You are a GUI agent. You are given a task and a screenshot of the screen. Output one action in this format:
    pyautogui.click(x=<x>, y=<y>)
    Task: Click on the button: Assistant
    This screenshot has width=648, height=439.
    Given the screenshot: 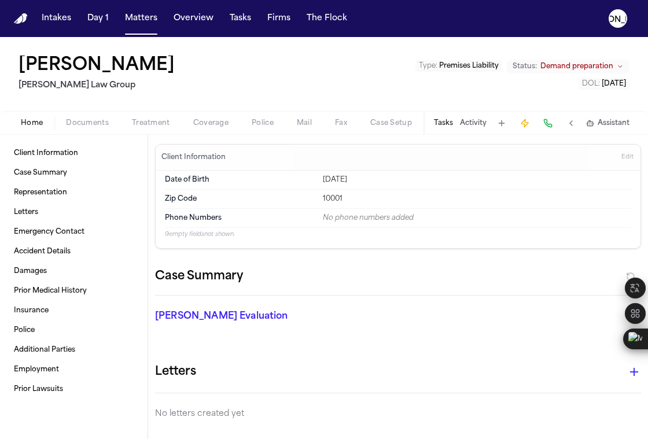 What is the action you would take?
    pyautogui.click(x=607, y=123)
    